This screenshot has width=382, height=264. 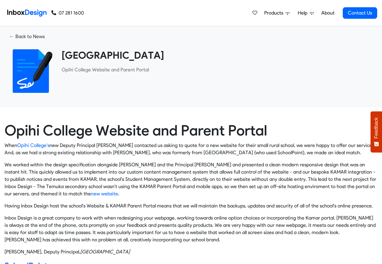 What do you see at coordinates (306, 13) in the screenshot?
I see `a: Help` at bounding box center [306, 13].